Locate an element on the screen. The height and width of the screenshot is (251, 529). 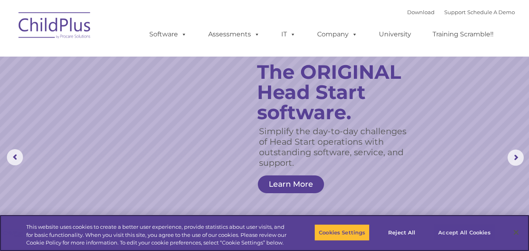
a: Support is located at coordinates (455, 12).